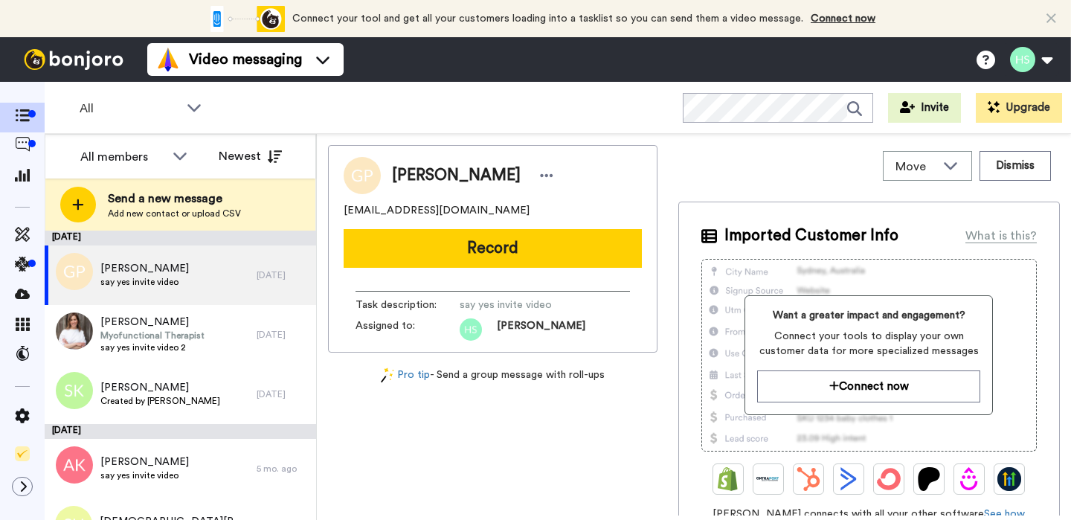 The width and height of the screenshot is (1071, 520). Describe the element at coordinates (168, 60) in the screenshot. I see `img: vm-color.svg` at that location.